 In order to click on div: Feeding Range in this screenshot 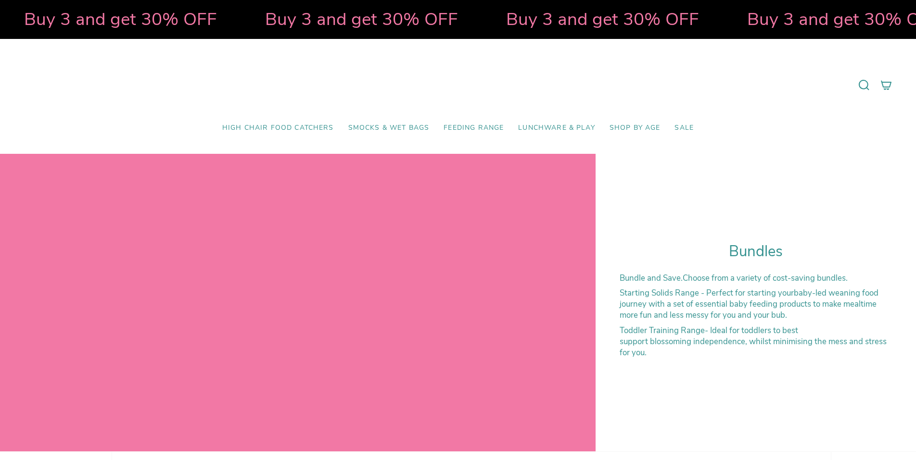, I will do `click(473, 128)`.